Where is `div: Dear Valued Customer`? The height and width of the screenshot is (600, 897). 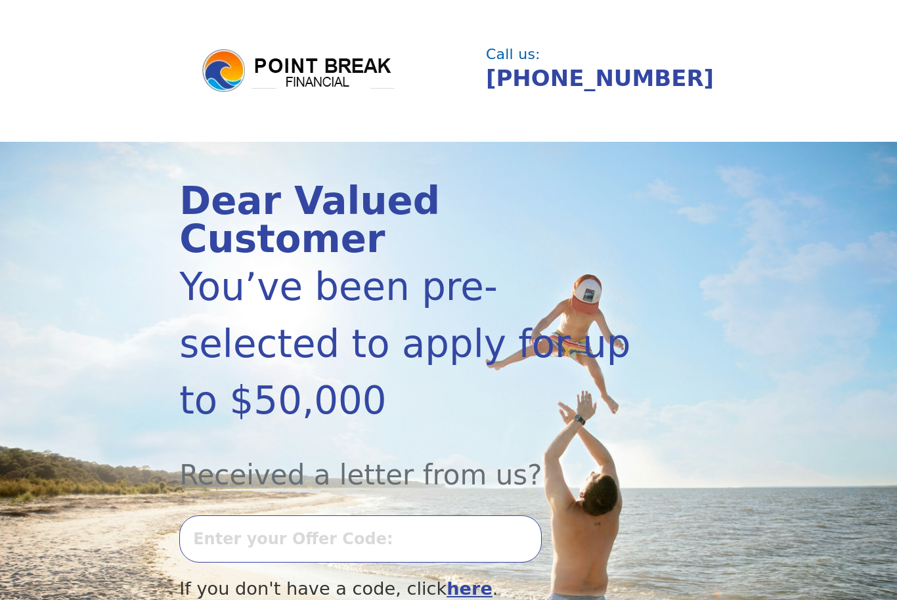
div: Dear Valued Customer is located at coordinates (408, 221).